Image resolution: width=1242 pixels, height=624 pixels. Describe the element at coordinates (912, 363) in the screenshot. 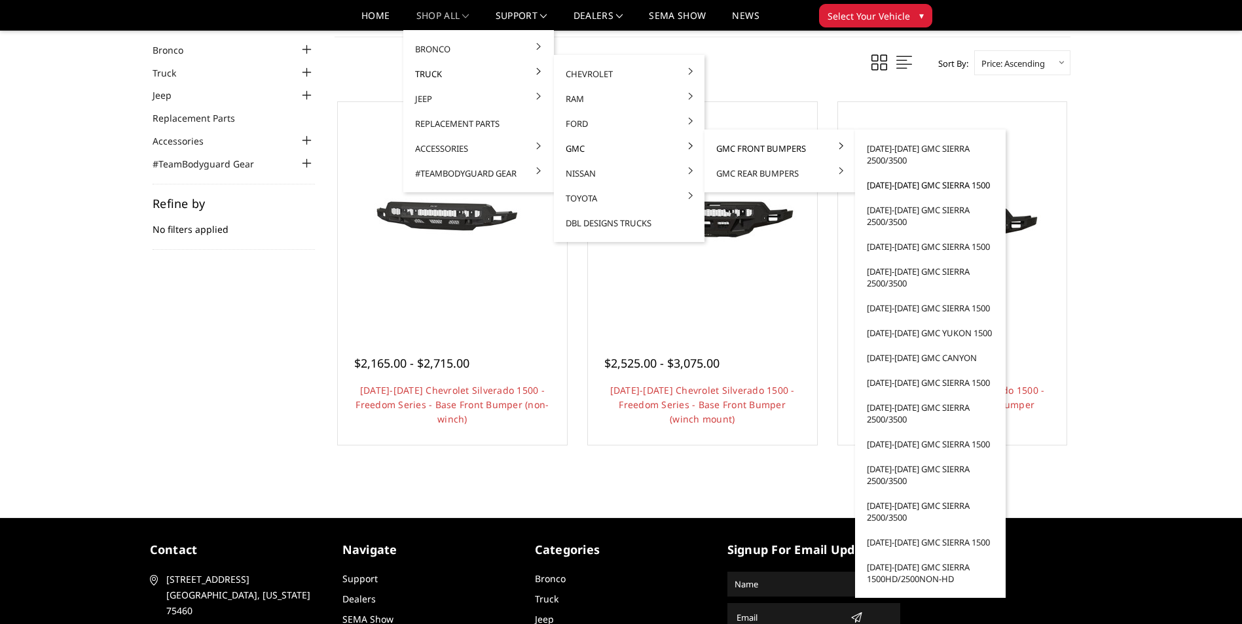

I see `span: $2,795.00 - $3,695.00` at that location.